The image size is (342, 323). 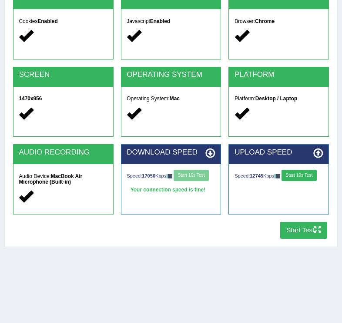 What do you see at coordinates (63, 153) in the screenshot?
I see `h2: AUDIO RECORDING` at bounding box center [63, 153].